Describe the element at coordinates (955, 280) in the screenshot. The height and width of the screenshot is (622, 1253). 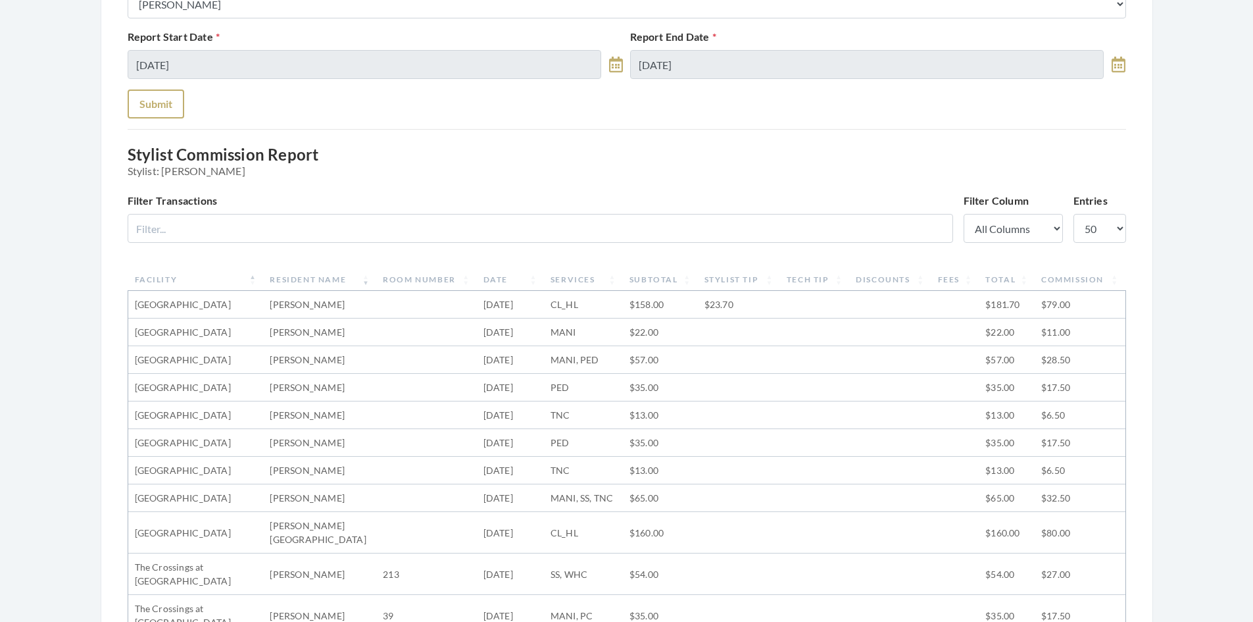
I see `th: Fees: activate to sort column ascending` at that location.